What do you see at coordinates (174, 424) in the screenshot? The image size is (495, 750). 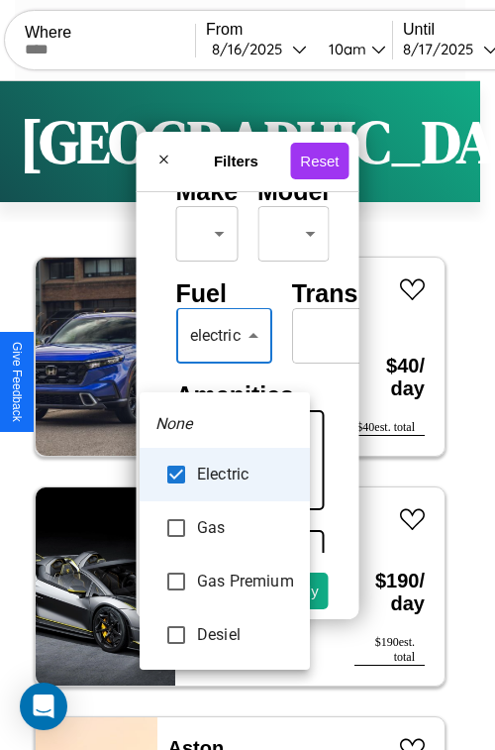 I see `em: None` at bounding box center [174, 424].